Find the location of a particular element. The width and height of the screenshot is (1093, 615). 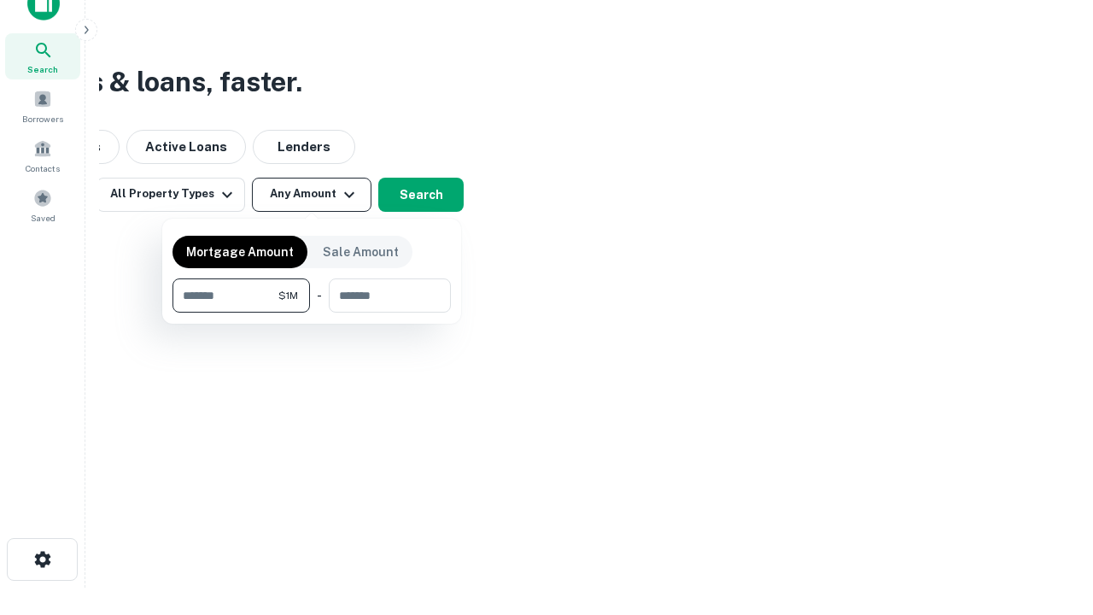

p: Sale Amount is located at coordinates (360, 252).